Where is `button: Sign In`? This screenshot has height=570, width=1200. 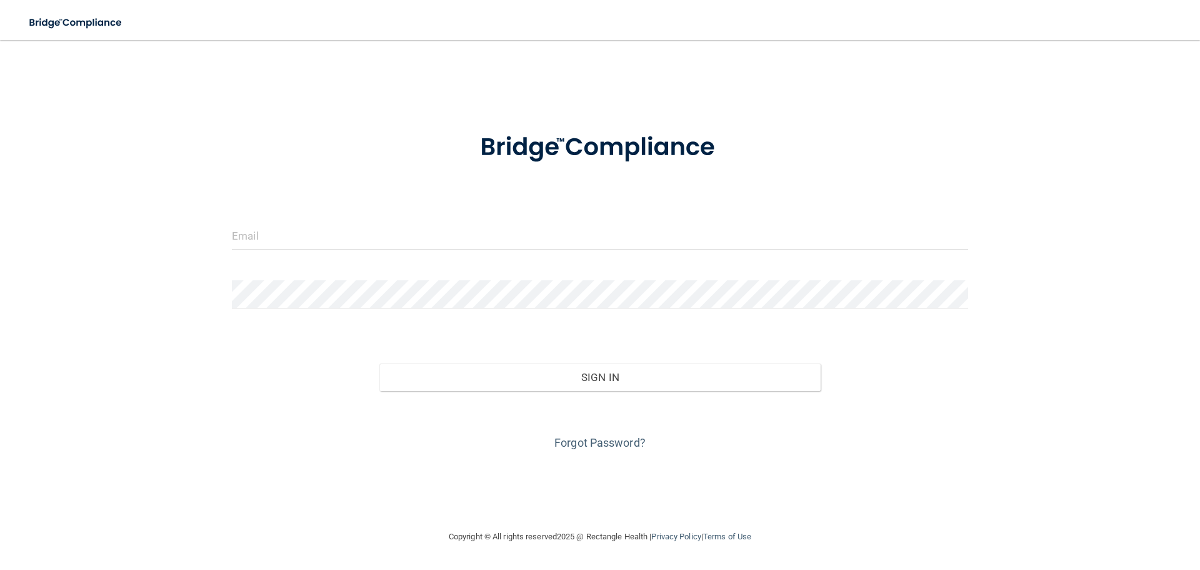
button: Sign In is located at coordinates (600, 377).